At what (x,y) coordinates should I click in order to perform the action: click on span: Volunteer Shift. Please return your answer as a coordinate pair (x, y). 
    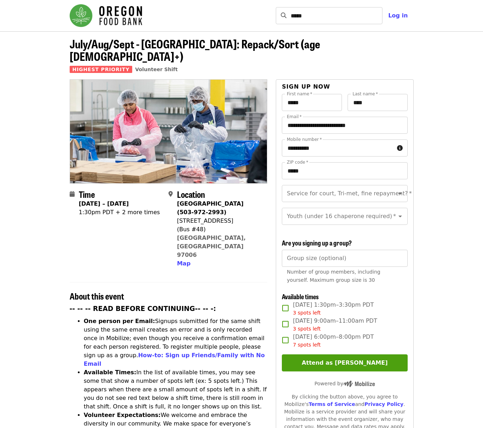
    Looking at the image, I should click on (157, 69).